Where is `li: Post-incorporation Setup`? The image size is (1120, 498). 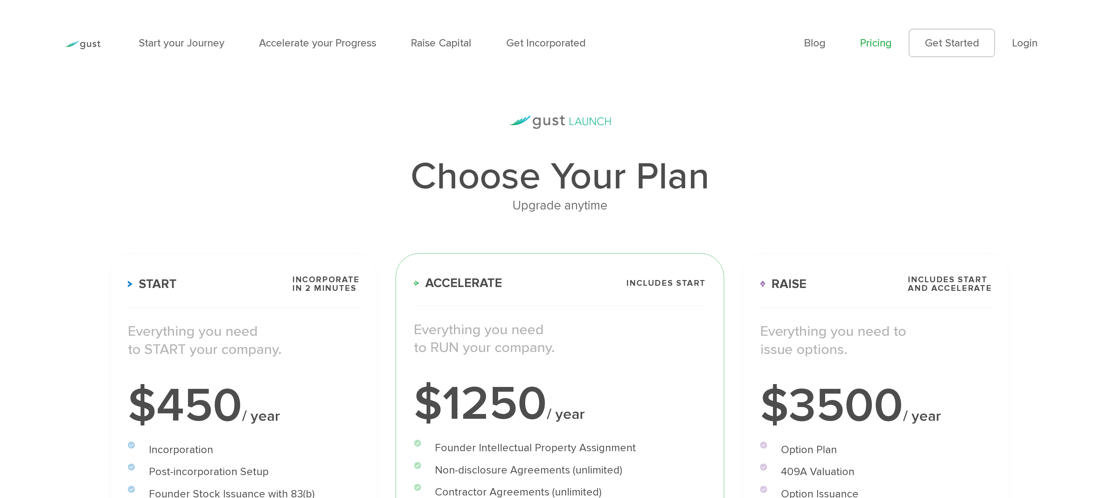 li: Post-incorporation Setup is located at coordinates (244, 471).